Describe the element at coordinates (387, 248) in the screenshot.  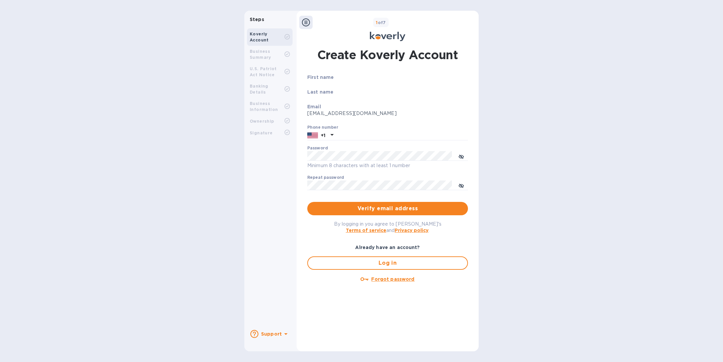
I see `b: Already have an account?` at that location.